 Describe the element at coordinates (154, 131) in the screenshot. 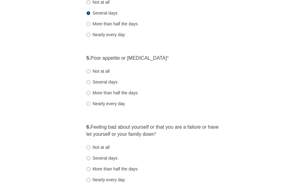

I see `label: Feeling bad about yourself or that you are a failure or have let yourself or your family down` at that location.